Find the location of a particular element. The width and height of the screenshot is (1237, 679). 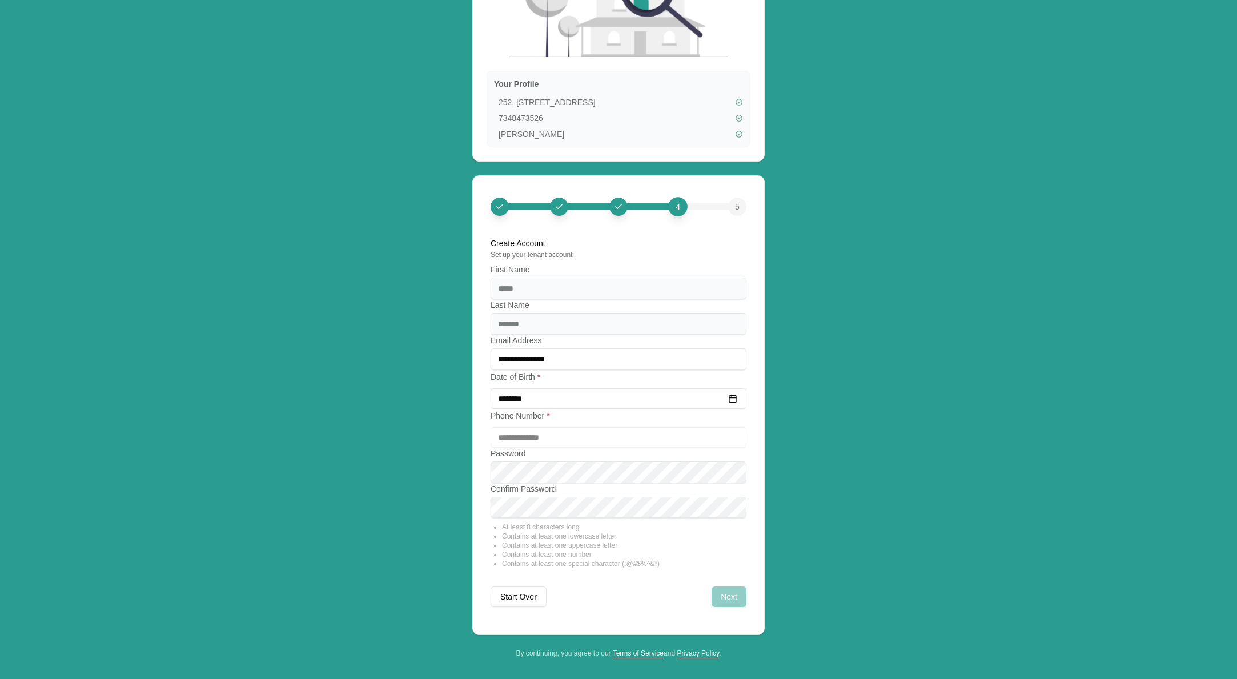

label: First Name is located at coordinates (619, 270).